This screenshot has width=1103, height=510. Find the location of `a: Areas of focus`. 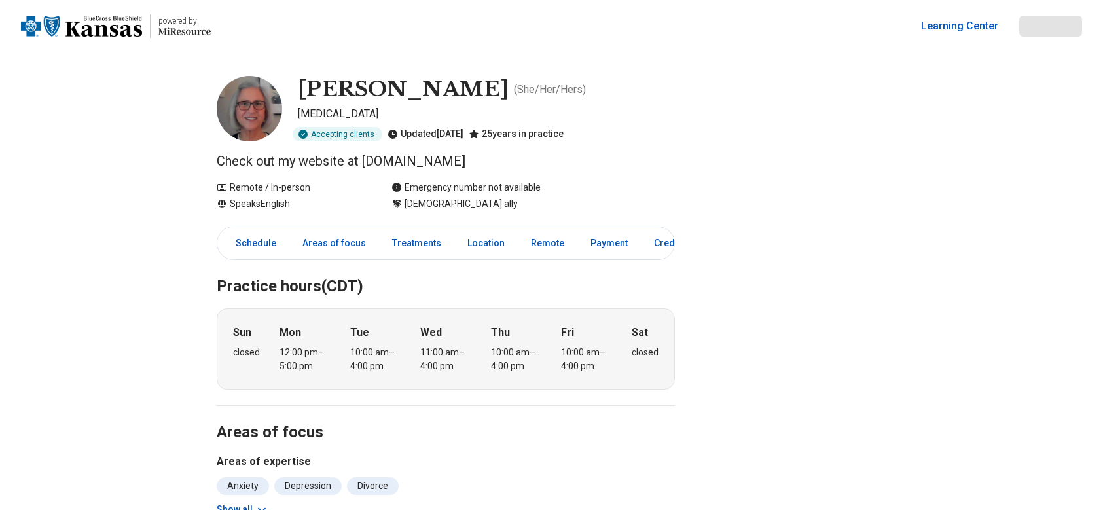

a: Areas of focus is located at coordinates (334, 243).